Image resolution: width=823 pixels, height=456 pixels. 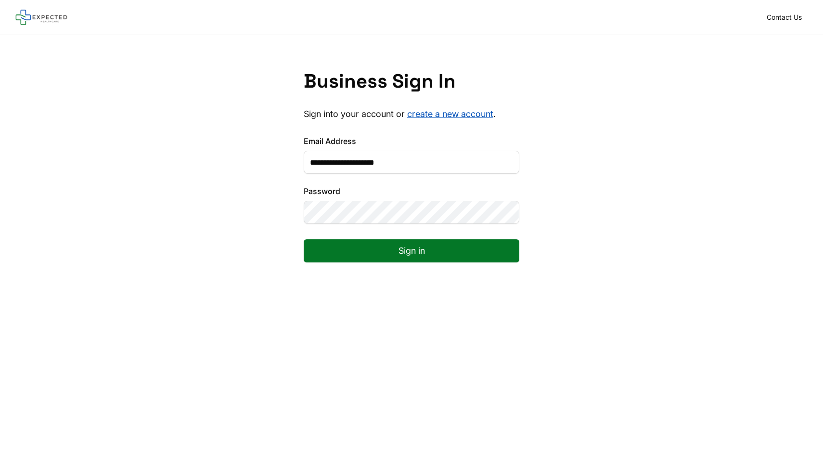 I want to click on a: Contact Us, so click(x=784, y=17).